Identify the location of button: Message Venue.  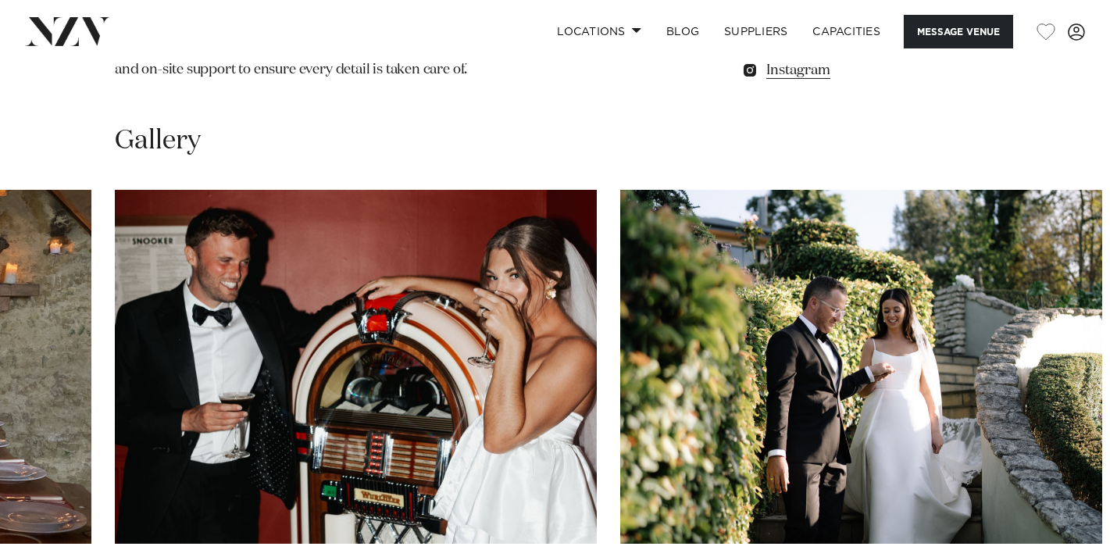
(958, 31).